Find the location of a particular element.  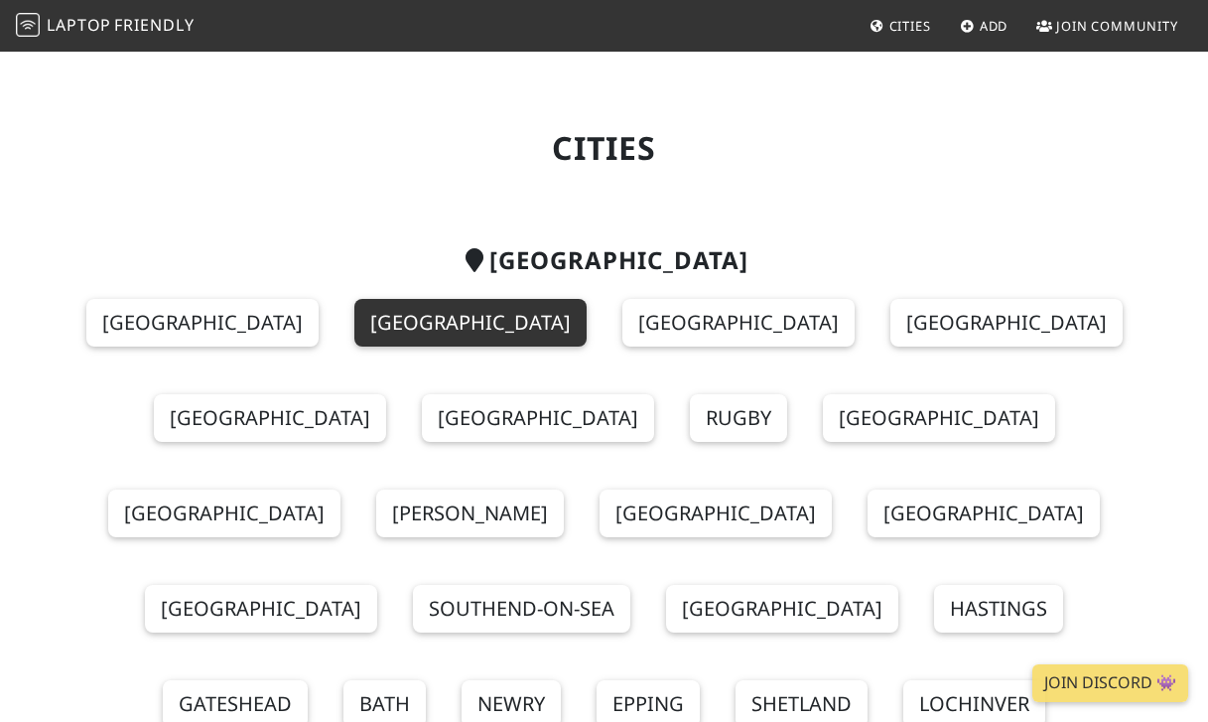

a: Add is located at coordinates (984, 26).